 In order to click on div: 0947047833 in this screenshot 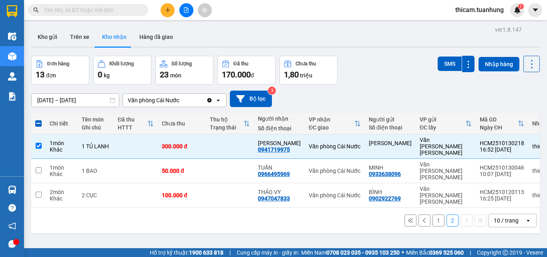, I will do `click(274, 198)`.